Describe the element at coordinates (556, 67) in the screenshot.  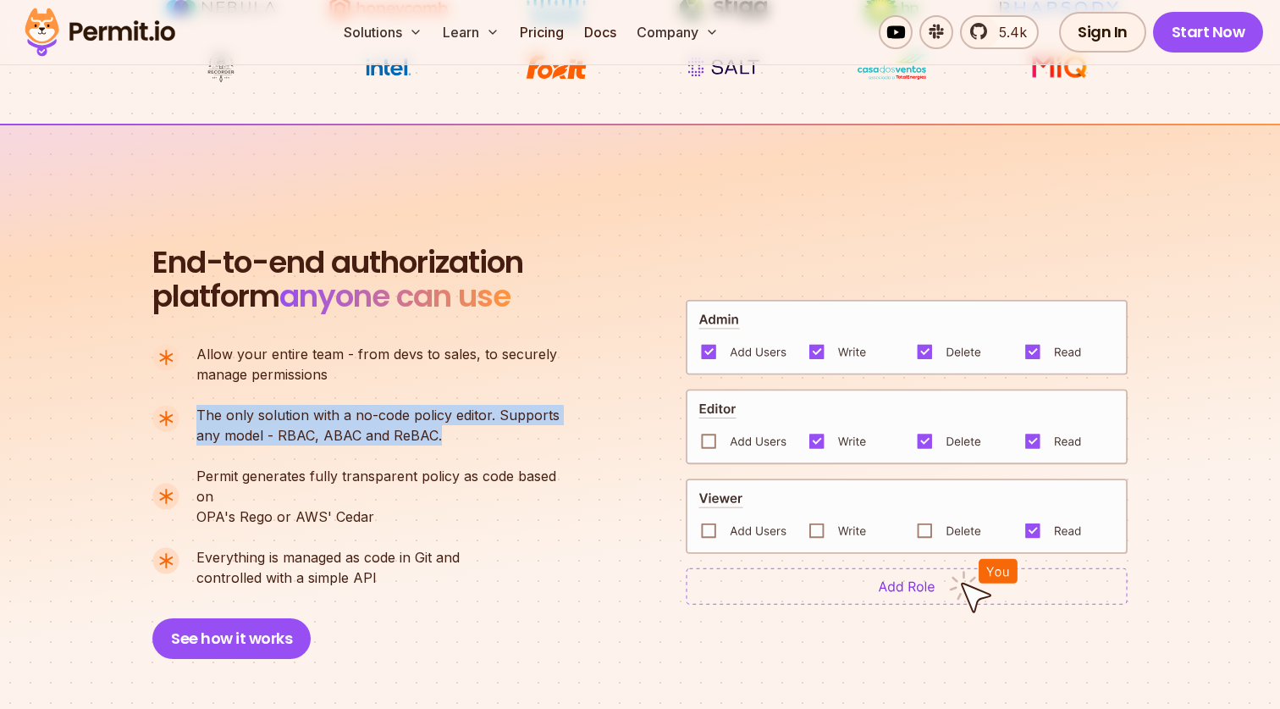
I see `img: Foxit` at that location.